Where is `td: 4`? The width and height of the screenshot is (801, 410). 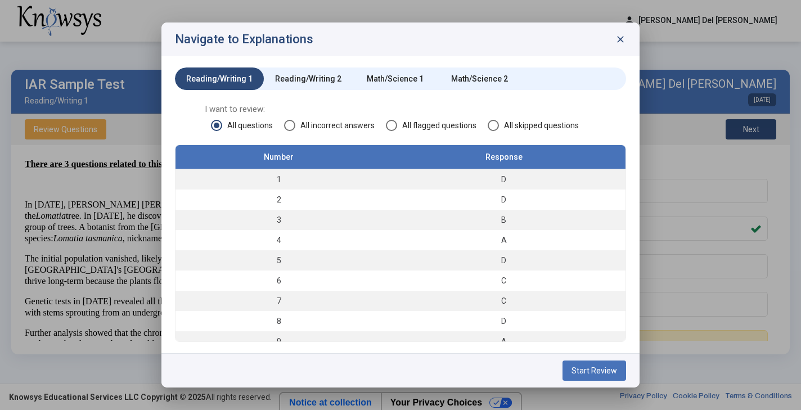 td: 4 is located at coordinates (278, 240).